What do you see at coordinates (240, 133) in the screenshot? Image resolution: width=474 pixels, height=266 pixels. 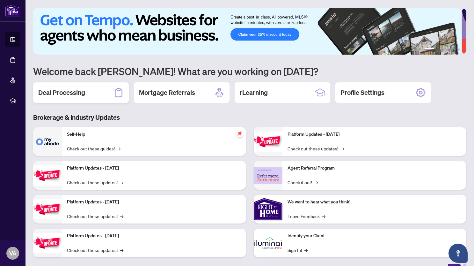 I see `span: pushpin` at bounding box center [240, 133].